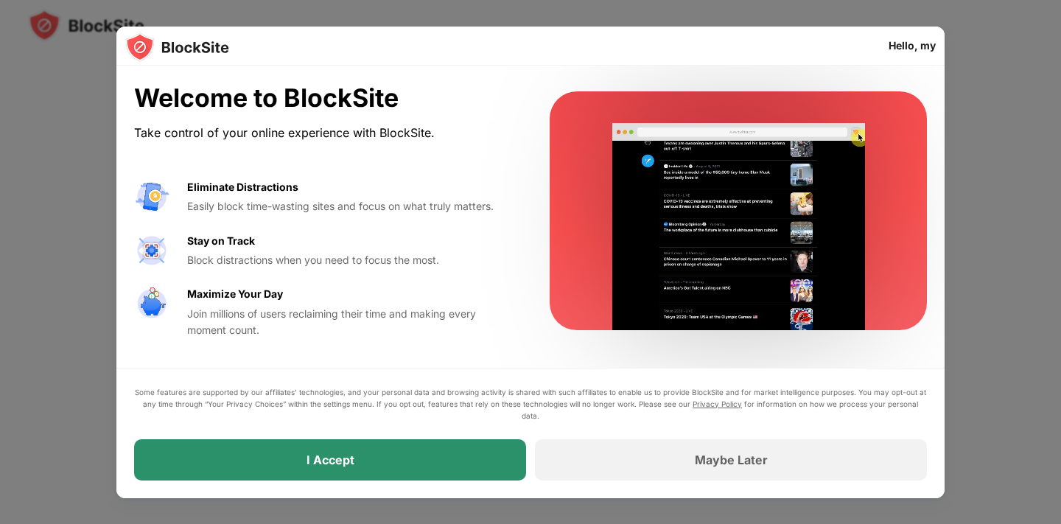  What do you see at coordinates (330, 460) in the screenshot?
I see `div: I Accept` at bounding box center [330, 460].